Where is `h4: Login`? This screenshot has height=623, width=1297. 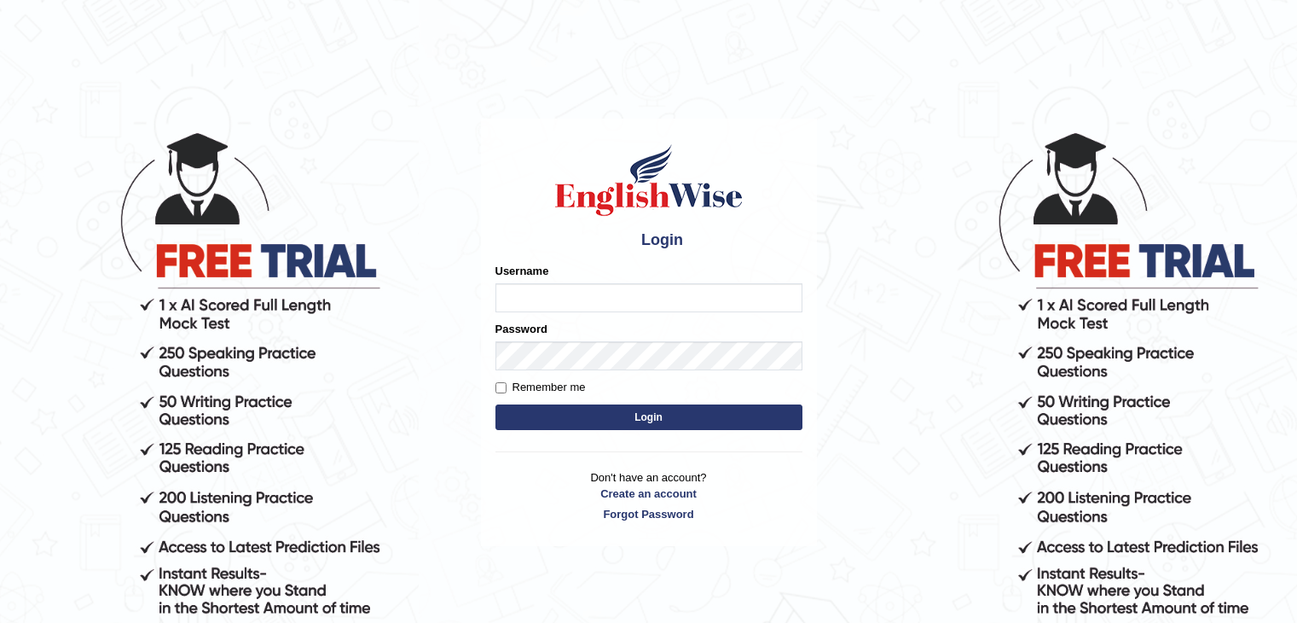
h4: Login is located at coordinates (649, 241).